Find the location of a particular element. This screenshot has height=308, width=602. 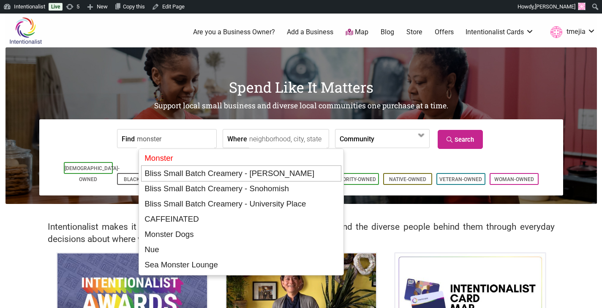

label: Find is located at coordinates (128, 138).